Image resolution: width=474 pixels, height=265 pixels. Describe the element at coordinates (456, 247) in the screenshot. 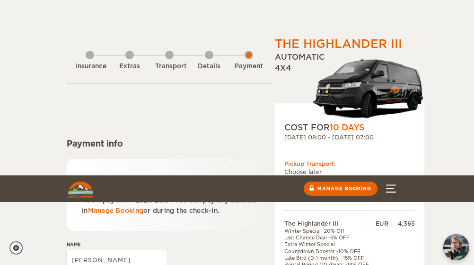

I see `button: chat-button` at that location.